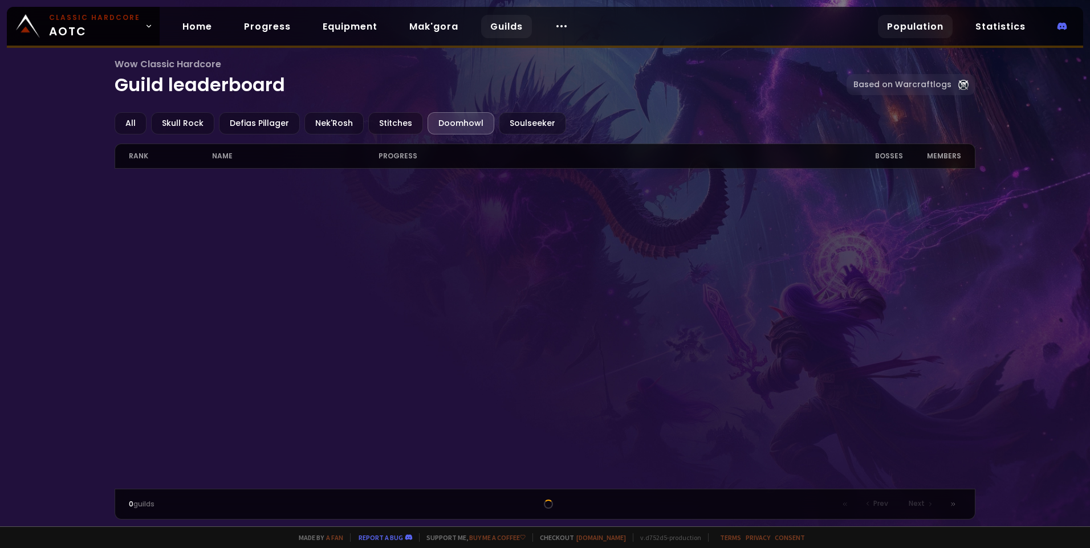 The width and height of the screenshot is (1090, 548). Describe the element at coordinates (963, 85) in the screenshot. I see `img: Warcraftlog` at that location.